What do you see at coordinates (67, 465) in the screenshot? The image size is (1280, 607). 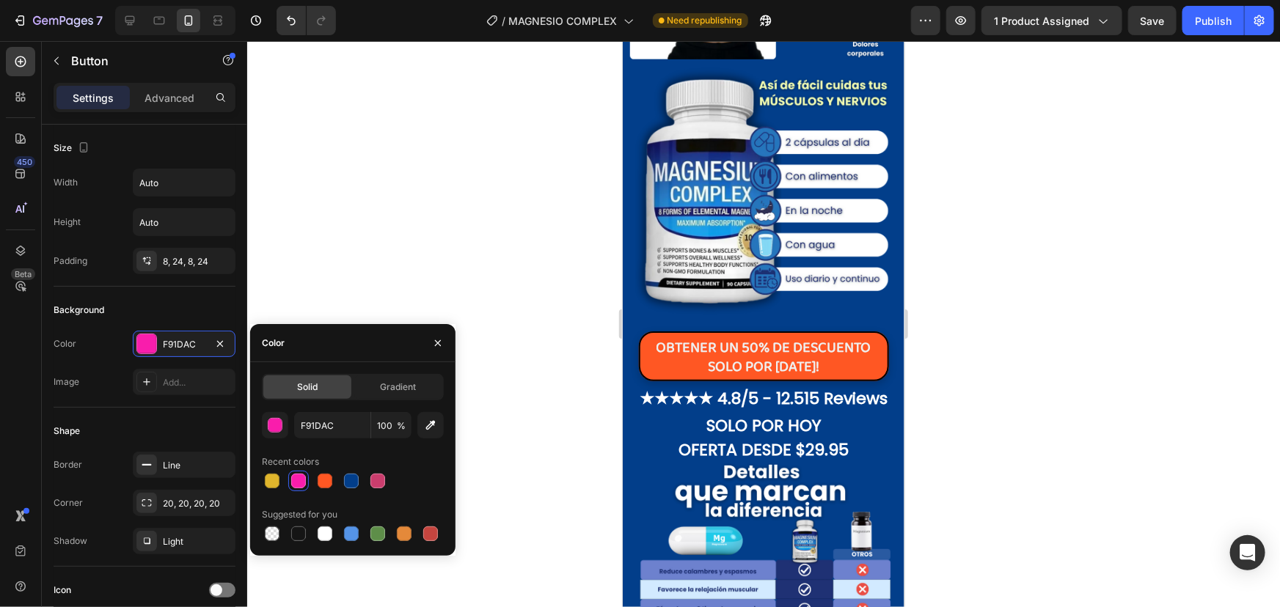 I see `div: Border` at bounding box center [67, 465].